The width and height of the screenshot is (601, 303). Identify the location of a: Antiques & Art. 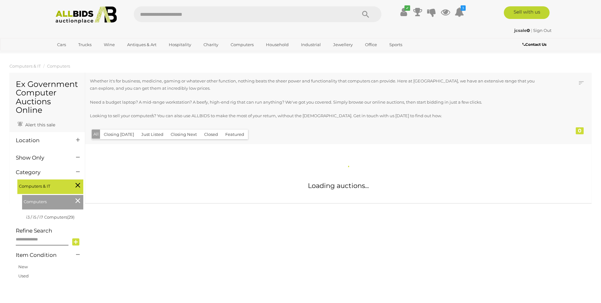
(142, 44).